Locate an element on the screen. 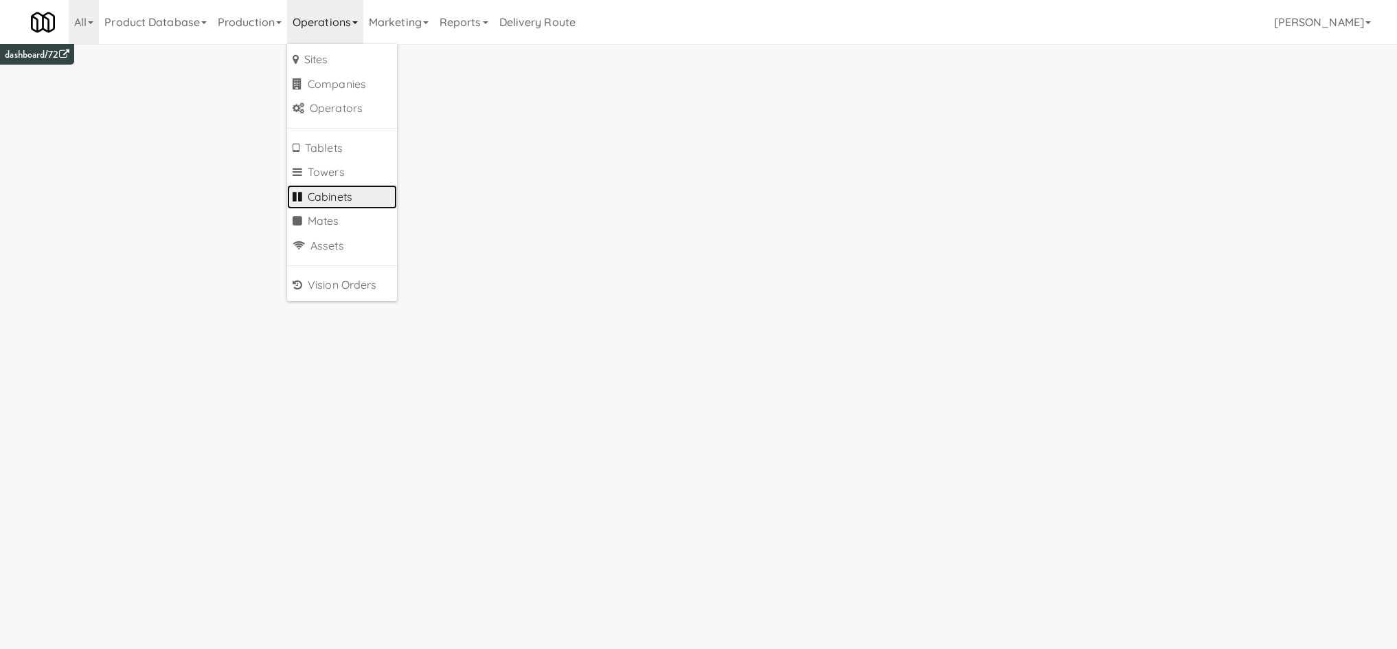  a: Operators is located at coordinates (342, 109).